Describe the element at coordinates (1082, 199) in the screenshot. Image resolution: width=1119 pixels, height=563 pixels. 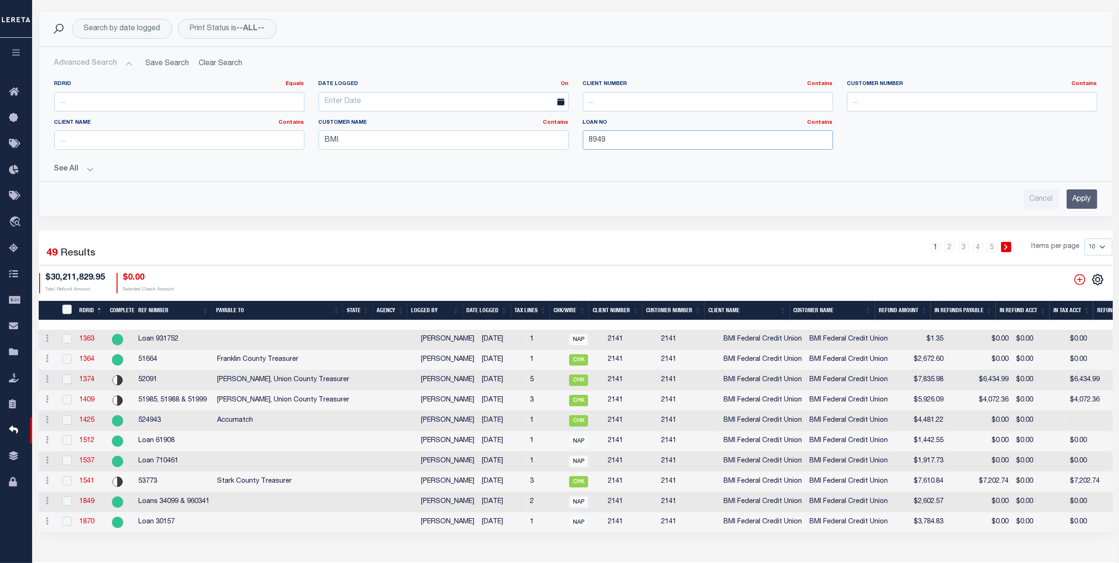
I see `input: Apply` at that location.